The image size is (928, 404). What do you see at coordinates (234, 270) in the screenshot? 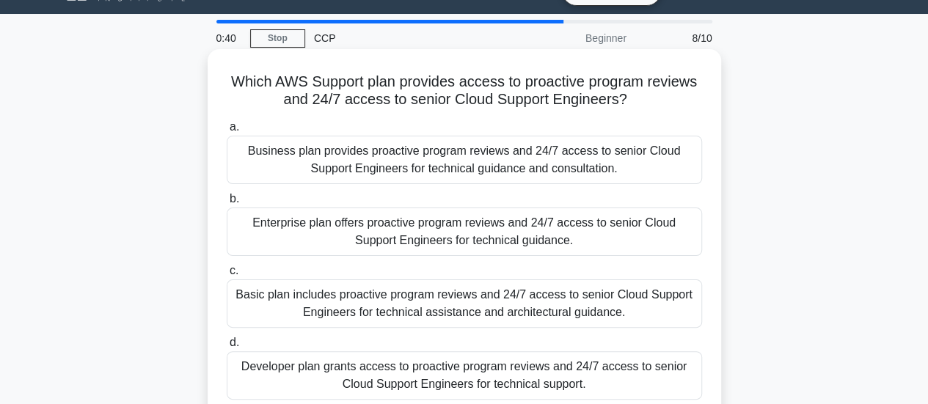
I see `span: c.` at bounding box center [234, 270].